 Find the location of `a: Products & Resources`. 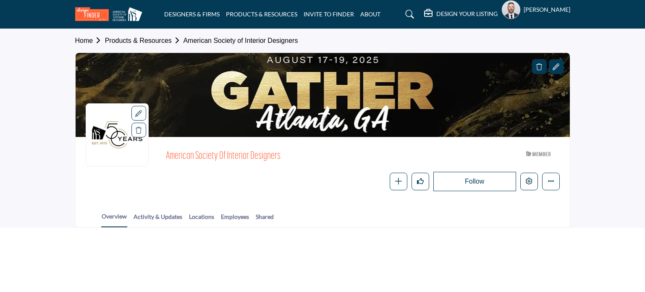

a: Products & Resources is located at coordinates (144, 40).